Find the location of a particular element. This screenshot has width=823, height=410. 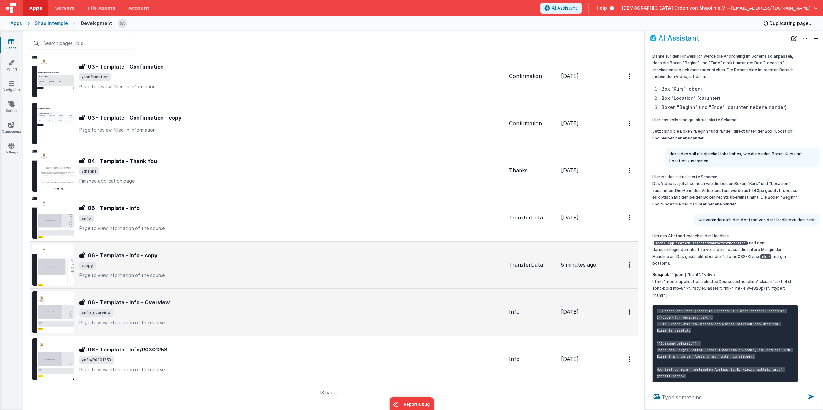

span: /copy is located at coordinates (87, 266).